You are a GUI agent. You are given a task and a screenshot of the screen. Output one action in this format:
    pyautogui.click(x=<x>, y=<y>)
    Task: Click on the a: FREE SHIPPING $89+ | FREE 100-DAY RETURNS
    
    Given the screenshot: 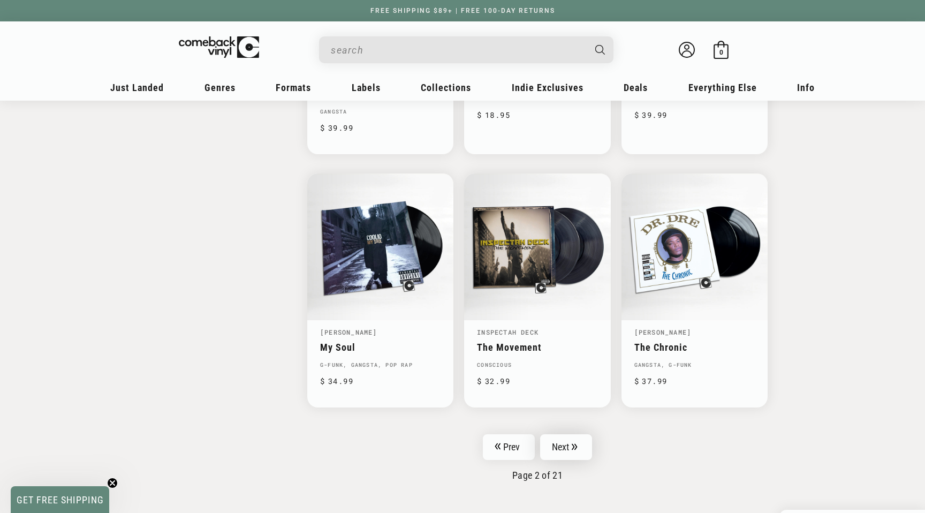 What is the action you would take?
    pyautogui.click(x=462, y=11)
    